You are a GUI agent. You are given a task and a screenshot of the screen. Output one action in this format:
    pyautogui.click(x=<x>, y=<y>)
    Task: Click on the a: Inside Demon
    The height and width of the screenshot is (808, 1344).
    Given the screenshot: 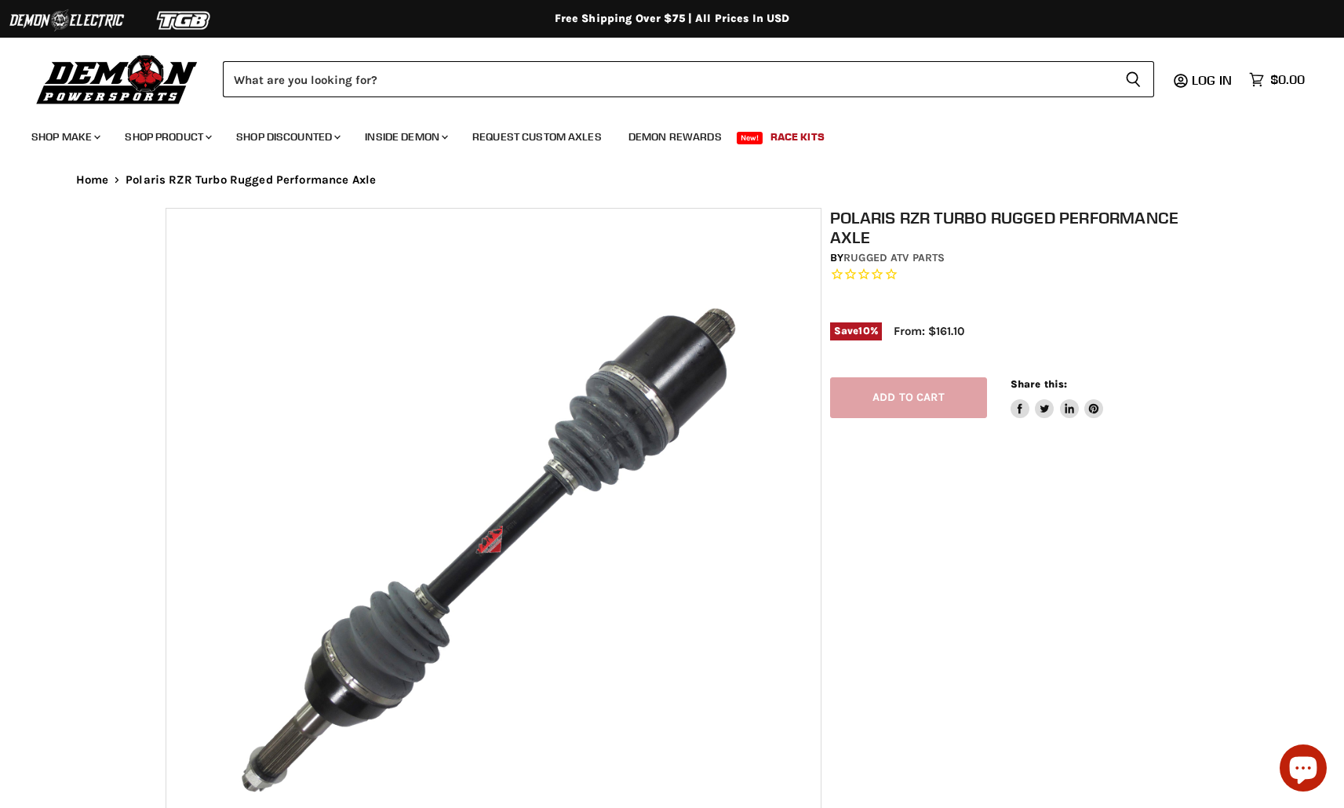 What is the action you would take?
    pyautogui.click(x=405, y=137)
    